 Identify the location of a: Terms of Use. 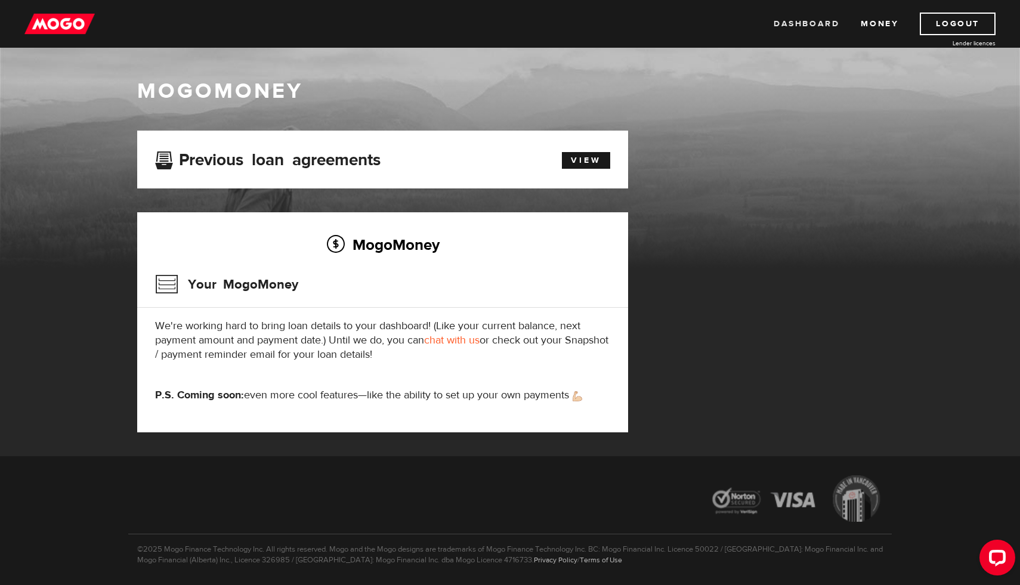
(600, 560).